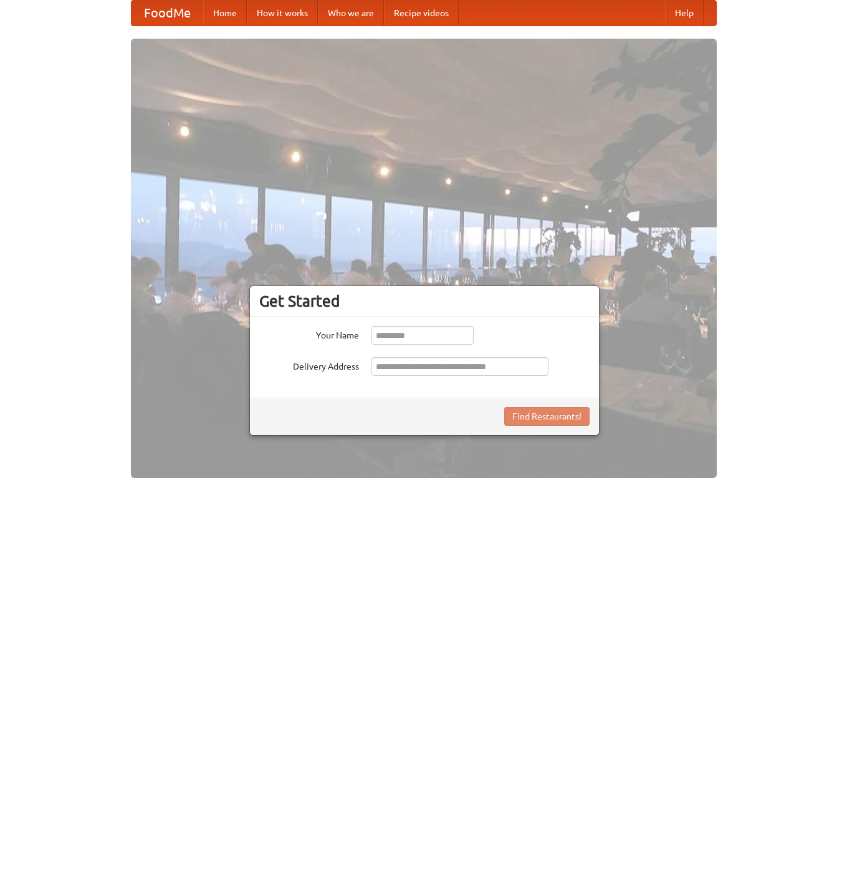  I want to click on a: FoodMe, so click(167, 13).